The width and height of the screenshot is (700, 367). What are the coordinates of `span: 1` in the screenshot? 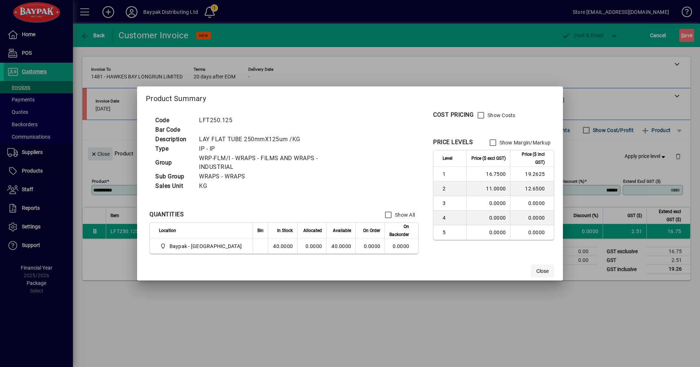 It's located at (452, 174).